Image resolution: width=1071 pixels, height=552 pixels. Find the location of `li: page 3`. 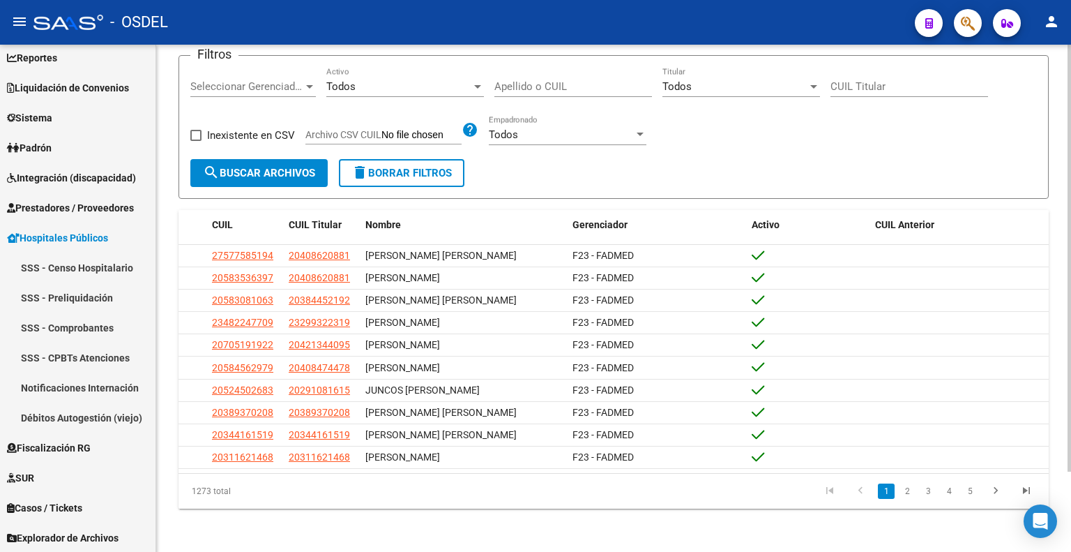

li: page 3 is located at coordinates (928, 491).